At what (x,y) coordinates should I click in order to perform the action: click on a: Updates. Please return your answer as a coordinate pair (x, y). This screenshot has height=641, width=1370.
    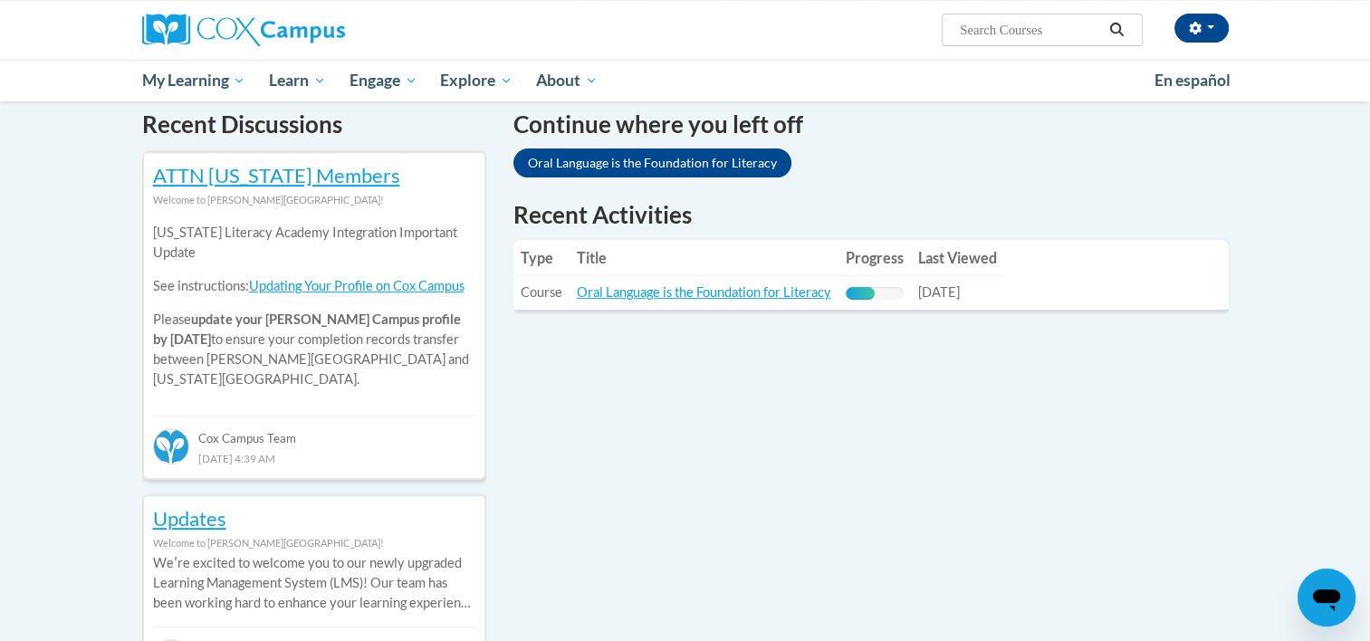
    Looking at the image, I should click on (189, 518).